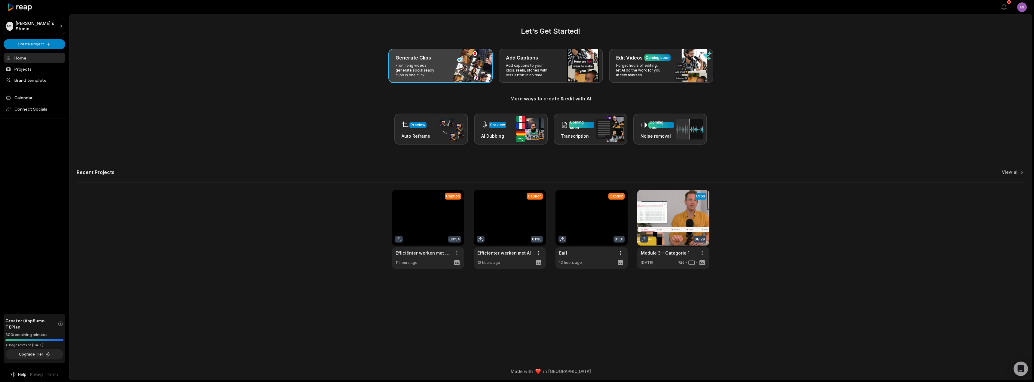 The height and width of the screenshot is (382, 1034). What do you see at coordinates (34, 109) in the screenshot?
I see `span: Connect Socials` at bounding box center [34, 109].